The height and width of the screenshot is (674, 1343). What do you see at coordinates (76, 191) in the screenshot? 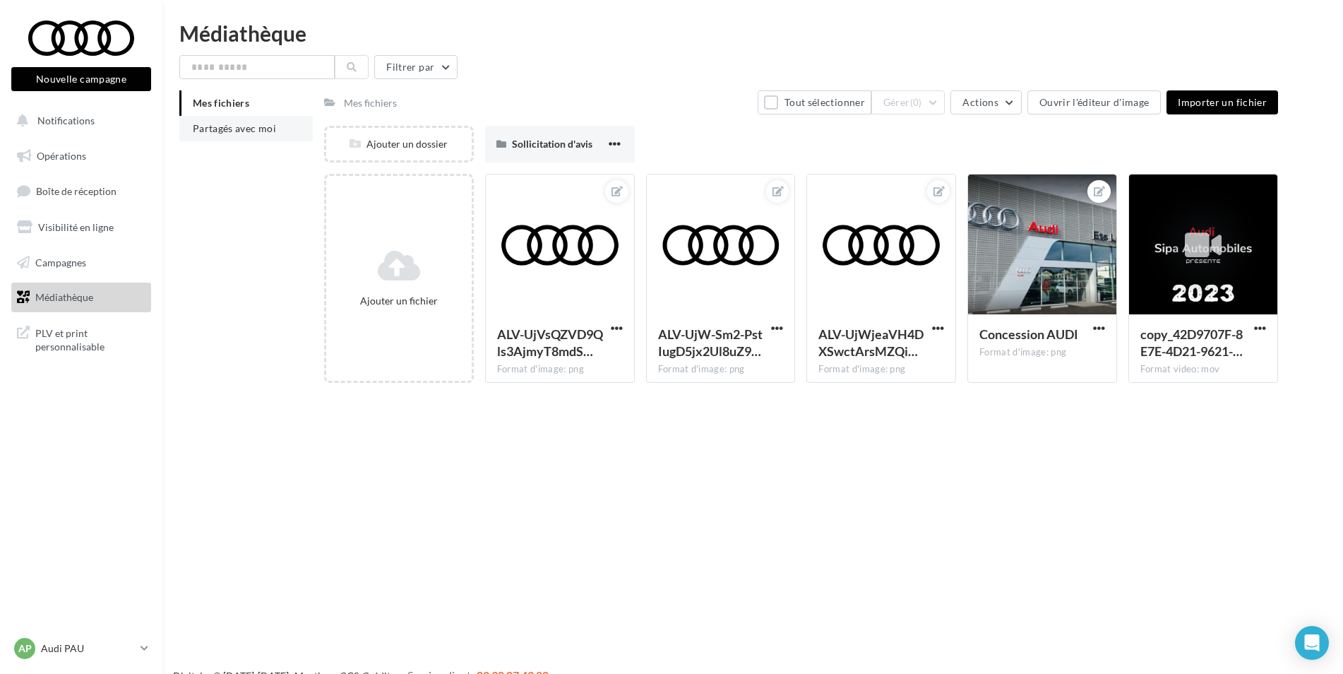
I see `span: Boîte de réception` at bounding box center [76, 191].